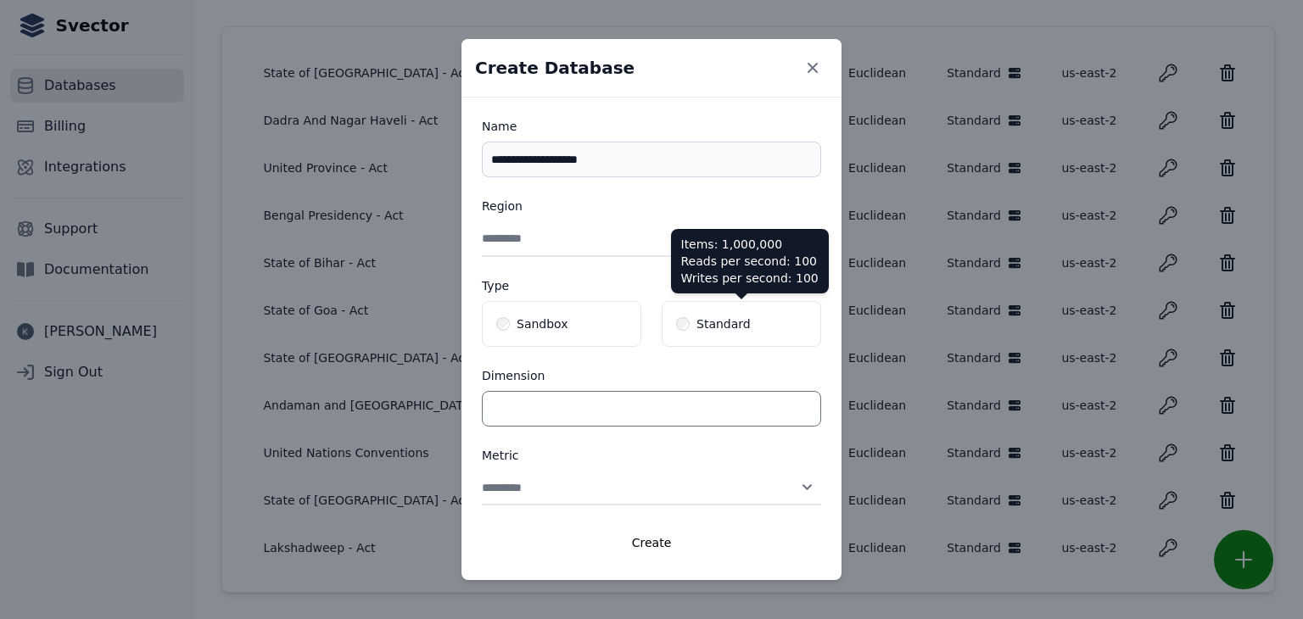  I want to click on button: Close modal, so click(812, 68).